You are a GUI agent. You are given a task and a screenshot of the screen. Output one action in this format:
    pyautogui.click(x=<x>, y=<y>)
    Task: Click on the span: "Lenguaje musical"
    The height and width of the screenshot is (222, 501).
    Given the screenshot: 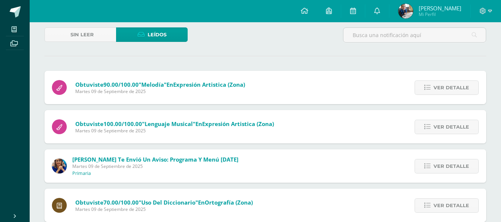 What is the action you would take?
    pyautogui.click(x=169, y=124)
    